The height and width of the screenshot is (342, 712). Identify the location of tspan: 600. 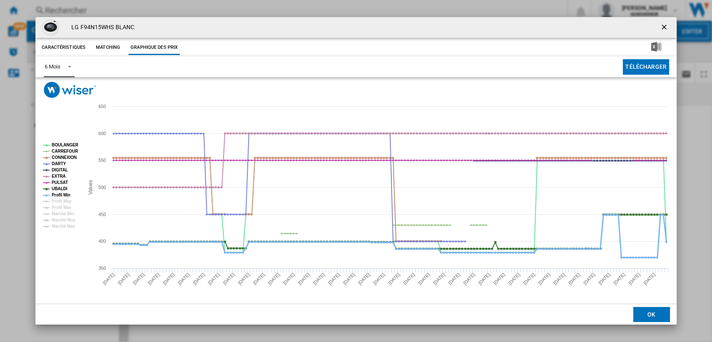
(102, 133).